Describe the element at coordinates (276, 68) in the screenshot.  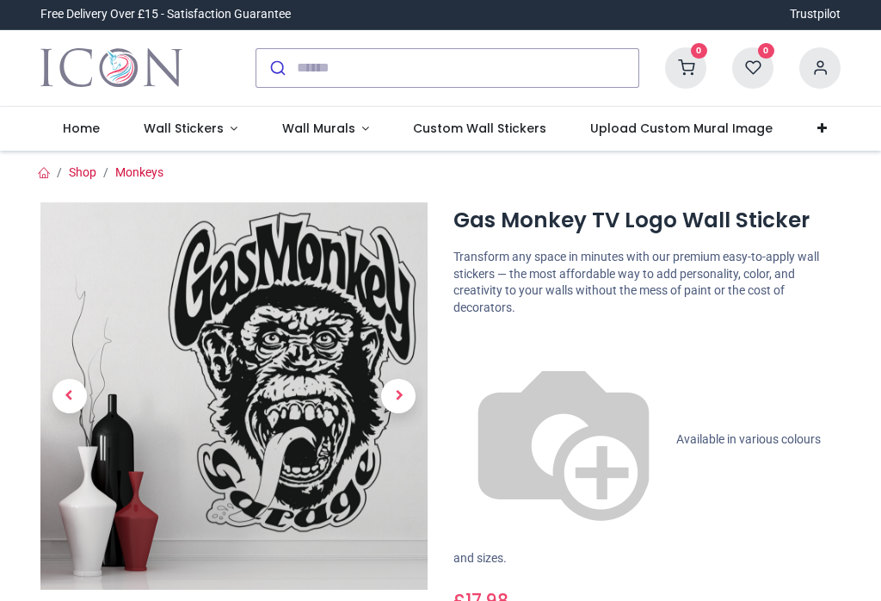
I see `button: Submit` at that location.